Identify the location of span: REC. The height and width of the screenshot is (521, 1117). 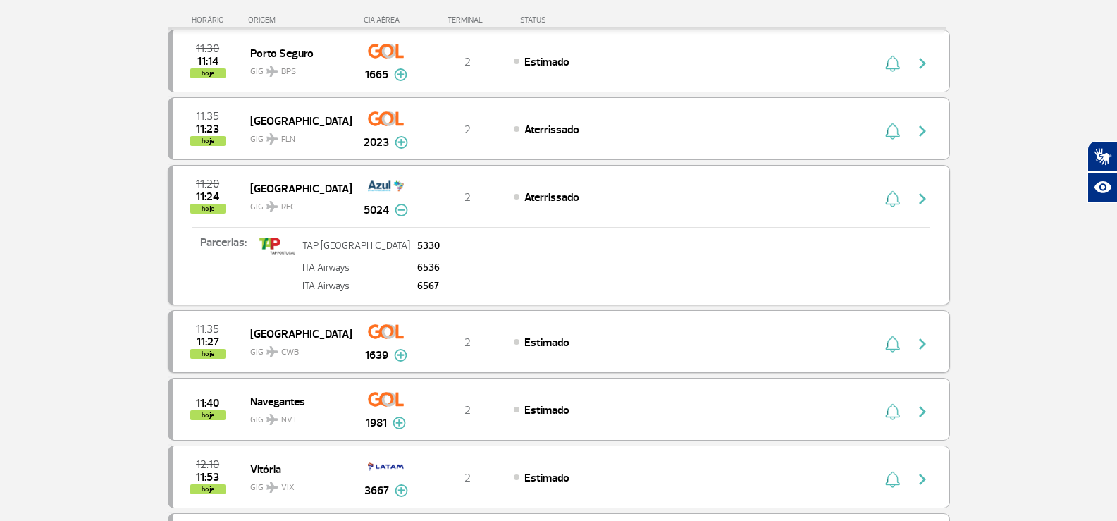
(288, 207).